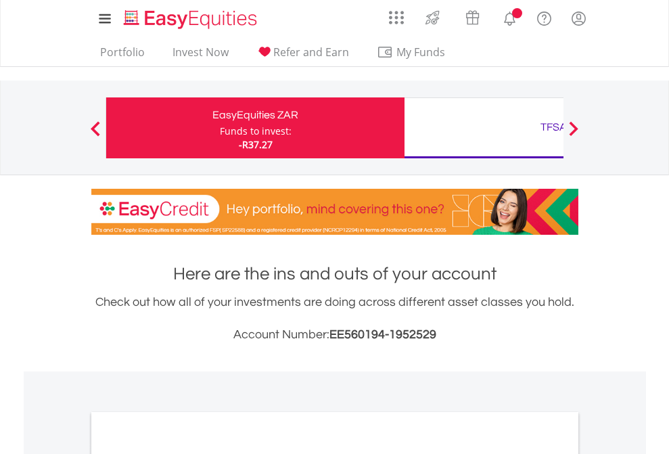 The width and height of the screenshot is (669, 454). Describe the element at coordinates (578, 18) in the screenshot. I see `a: My Profile` at that location.